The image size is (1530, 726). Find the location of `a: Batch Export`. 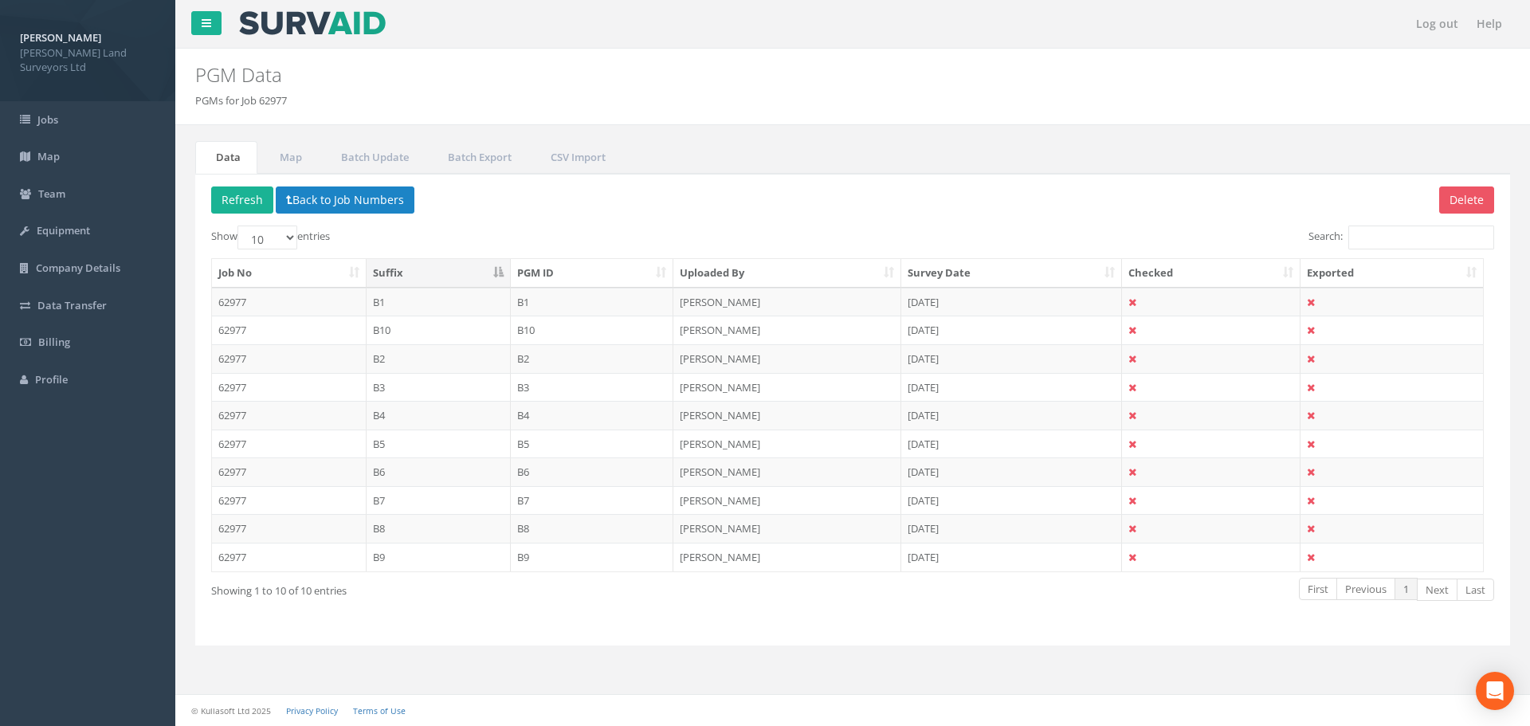

a: Batch Export is located at coordinates (477, 157).